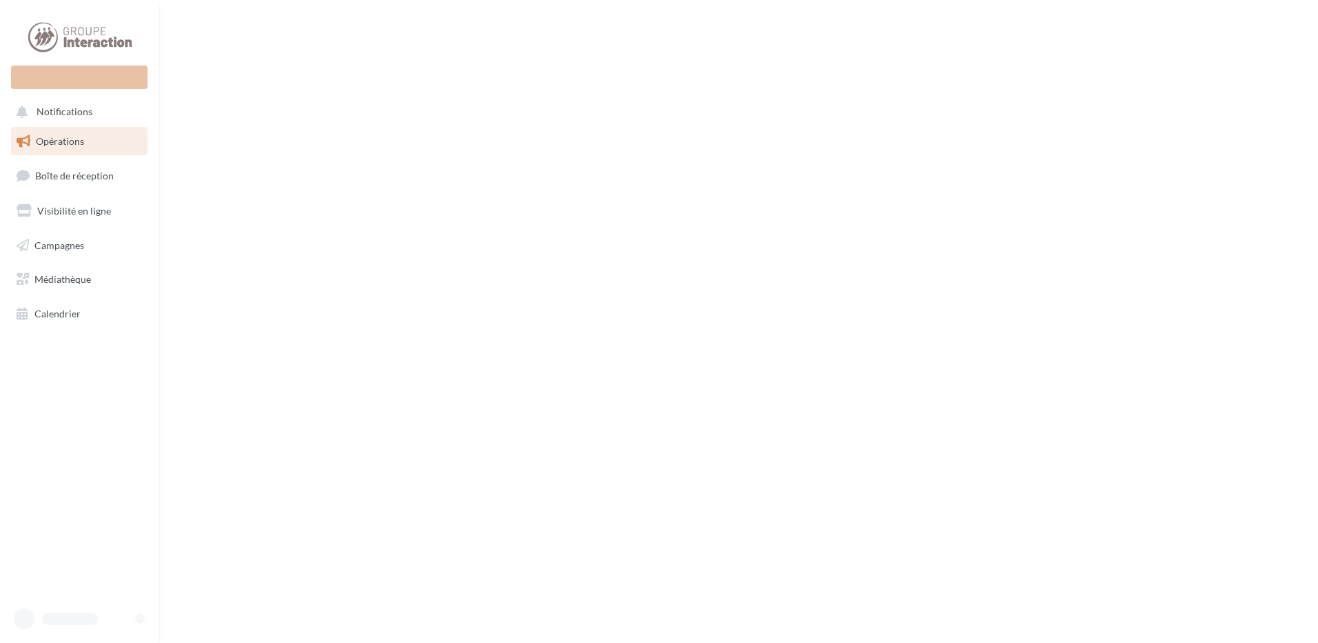 This screenshot has width=1318, height=643. What do you see at coordinates (79, 141) in the screenshot?
I see `a: Opérations` at bounding box center [79, 141].